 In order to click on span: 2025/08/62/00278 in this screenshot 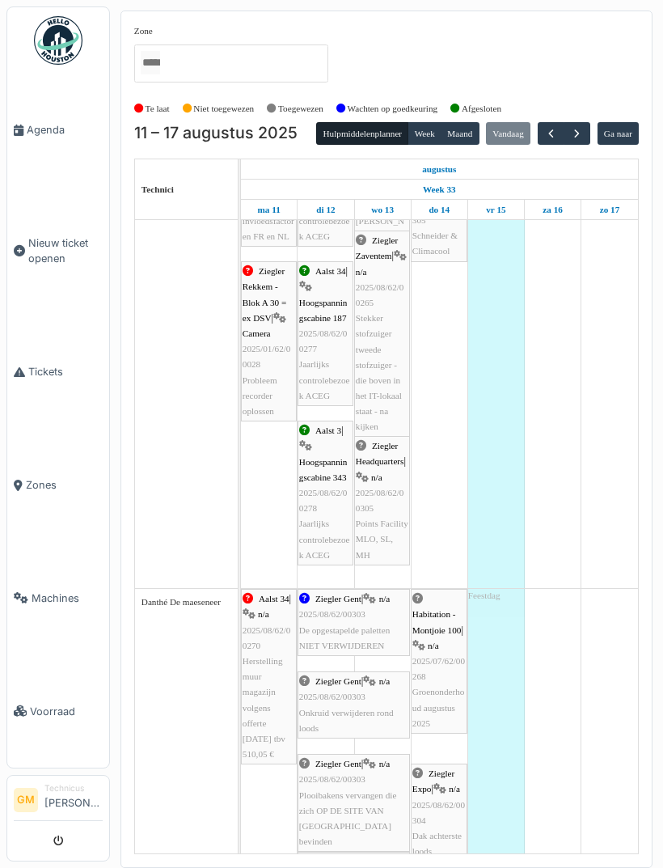, I will do `click(323, 500)`.